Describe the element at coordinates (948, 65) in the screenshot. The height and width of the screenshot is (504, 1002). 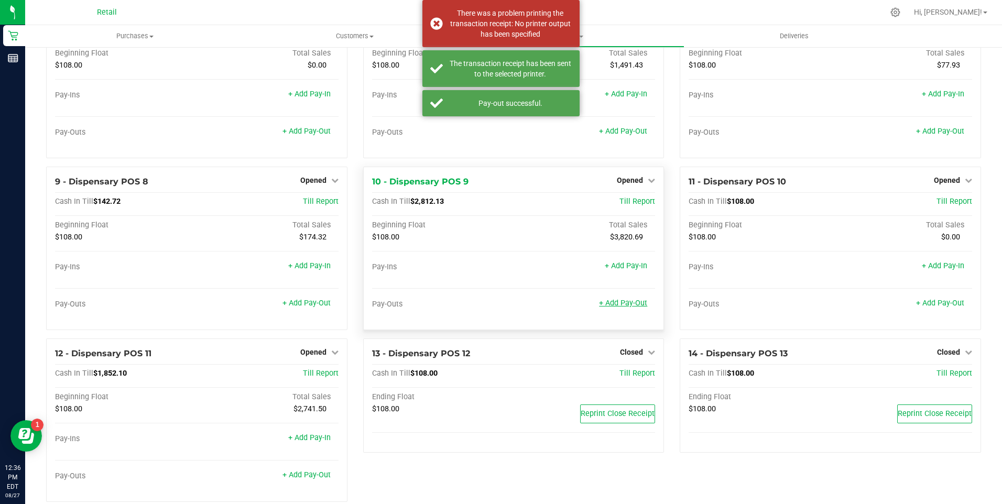
I see `span: $77.93` at that location.